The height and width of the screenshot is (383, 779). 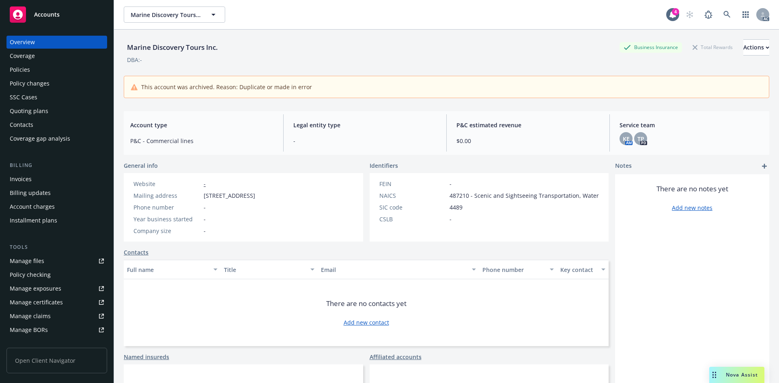 What do you see at coordinates (57, 56) in the screenshot?
I see `a: Coverage` at bounding box center [57, 56].